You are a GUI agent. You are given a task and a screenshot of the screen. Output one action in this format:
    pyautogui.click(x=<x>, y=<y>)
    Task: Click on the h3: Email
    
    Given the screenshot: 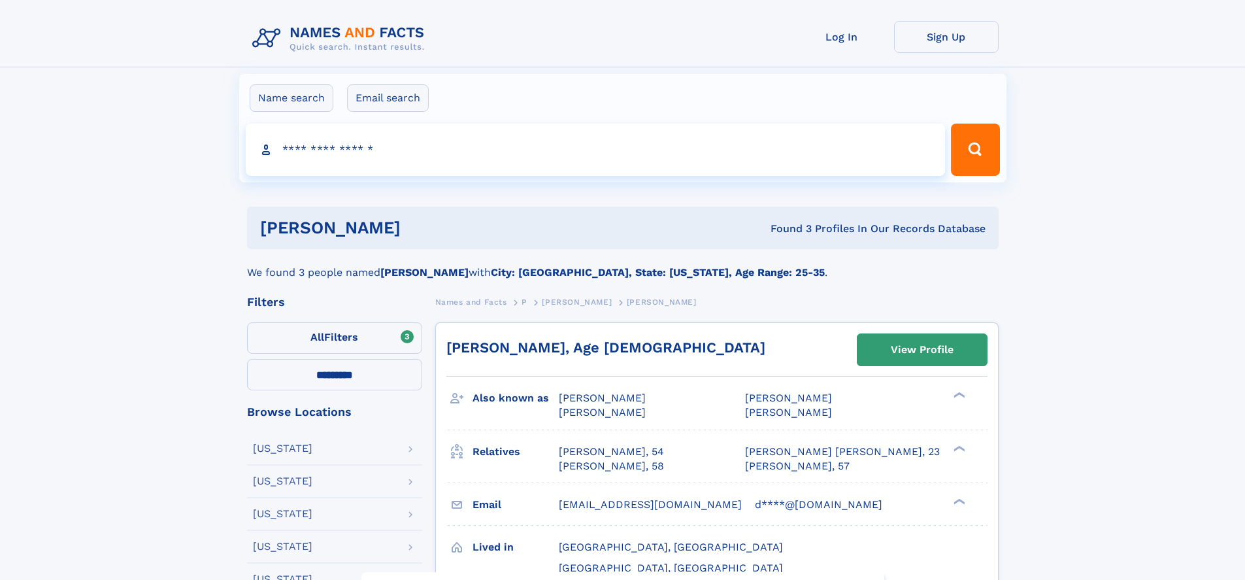 What is the action you would take?
    pyautogui.click(x=515, y=504)
    